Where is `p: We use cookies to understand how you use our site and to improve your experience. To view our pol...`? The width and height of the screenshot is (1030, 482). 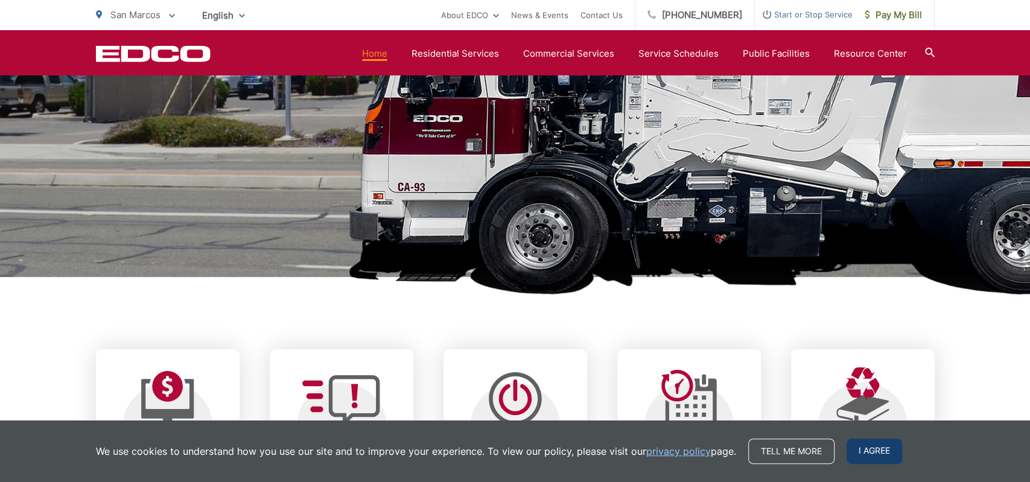 p: We use cookies to understand how you use our site and to improve your experience. To view our pol... is located at coordinates (416, 451).